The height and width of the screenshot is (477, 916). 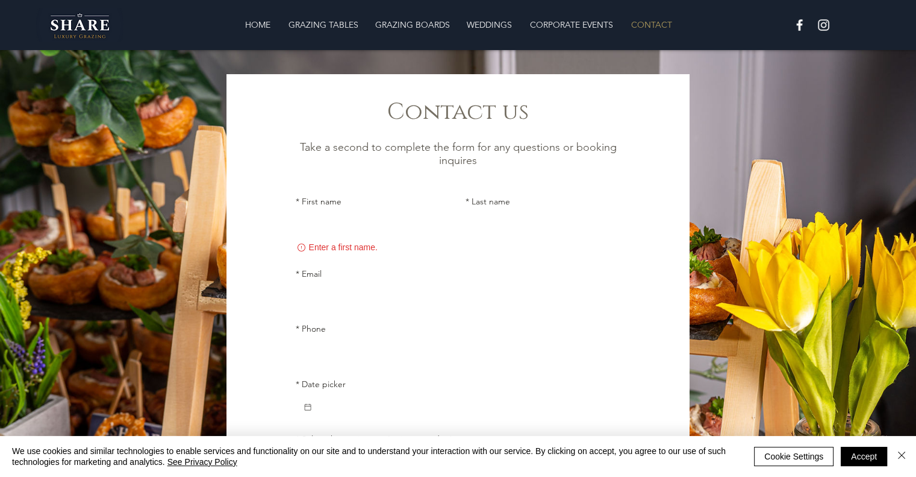 I want to click on img: White Facebook Icon, so click(x=800, y=25).